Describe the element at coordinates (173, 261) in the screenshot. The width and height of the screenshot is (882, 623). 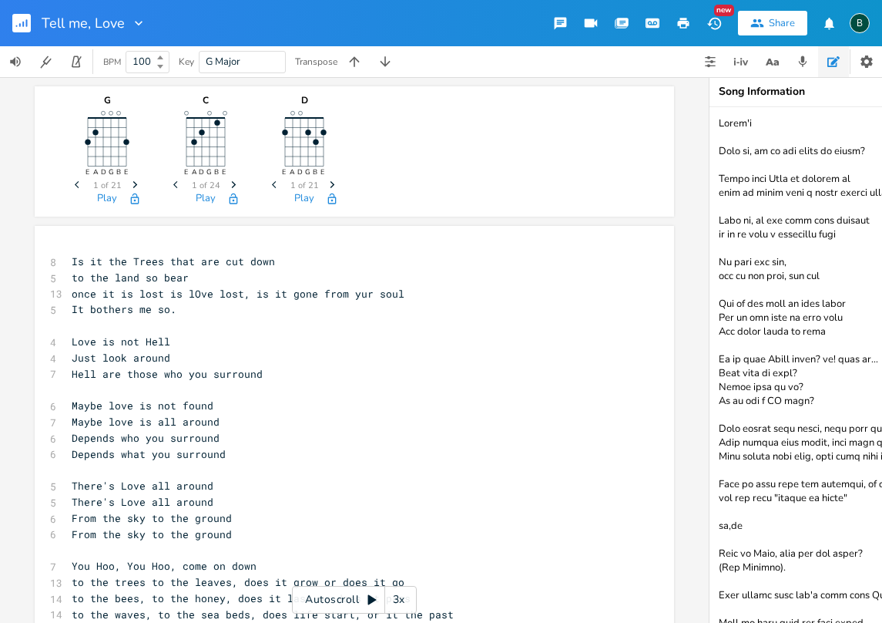
I see `span: Is it the Trees that are cut down` at that location.